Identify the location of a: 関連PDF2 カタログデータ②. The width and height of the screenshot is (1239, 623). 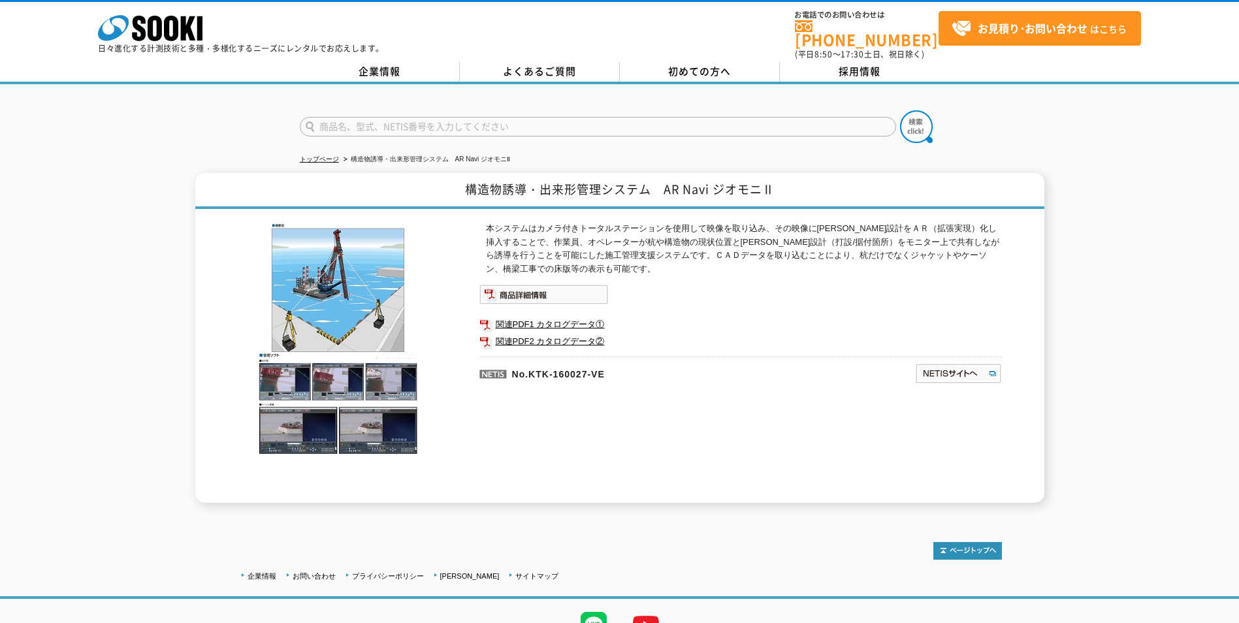
(740, 342).